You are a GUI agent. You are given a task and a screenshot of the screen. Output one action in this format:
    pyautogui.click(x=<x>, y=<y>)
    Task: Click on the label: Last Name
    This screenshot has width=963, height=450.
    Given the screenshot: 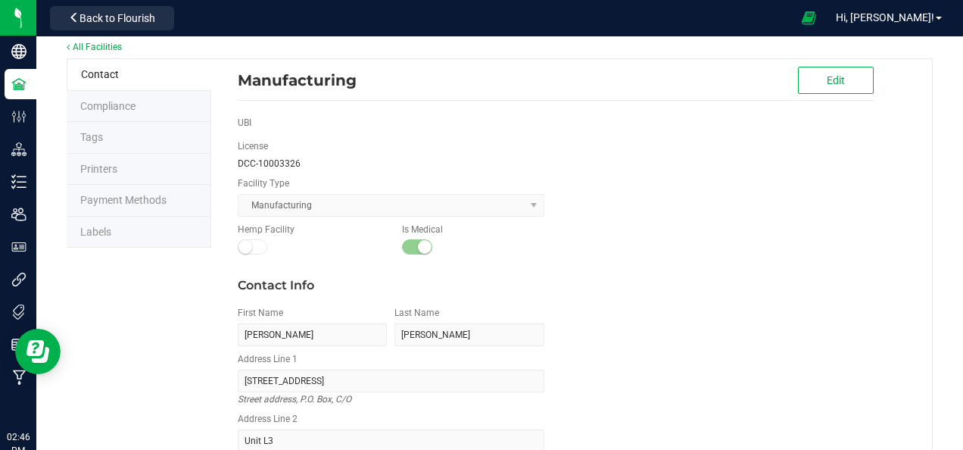 What is the action you would take?
    pyautogui.click(x=417, y=313)
    